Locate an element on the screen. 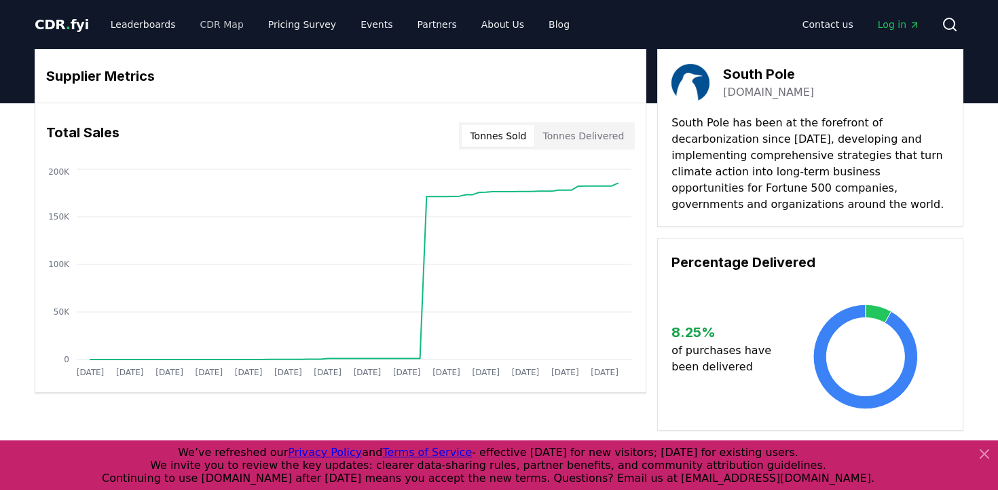 This screenshot has width=998, height=490. tspan: 150K is located at coordinates (59, 217).